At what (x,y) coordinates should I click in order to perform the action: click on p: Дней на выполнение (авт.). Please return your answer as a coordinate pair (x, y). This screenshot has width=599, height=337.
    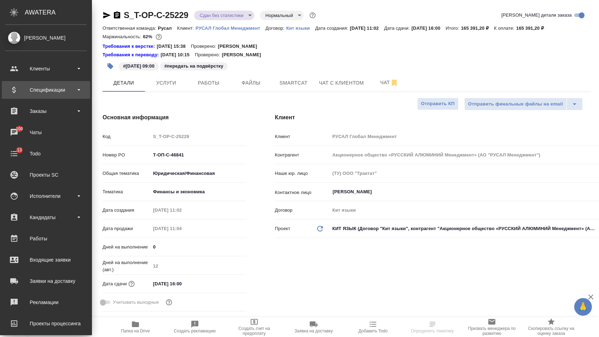
    Looking at the image, I should click on (127, 266).